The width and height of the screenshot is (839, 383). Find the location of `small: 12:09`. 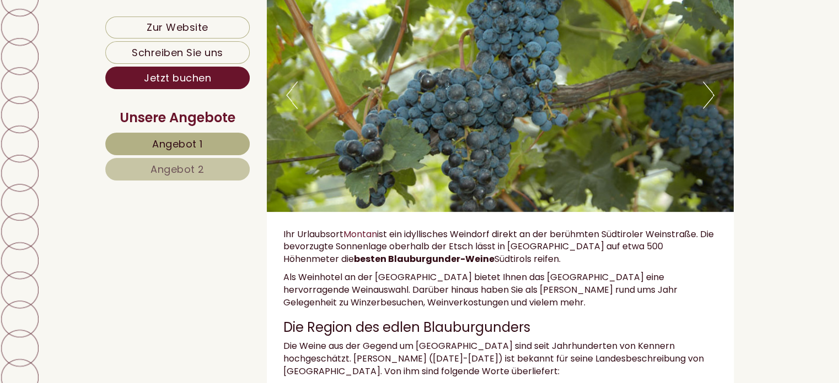

small: 12:09 is located at coordinates (104, 60).